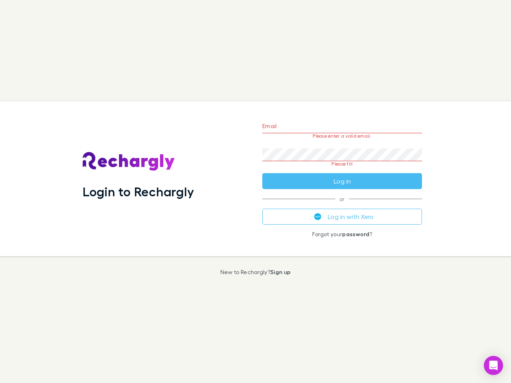 The height and width of the screenshot is (383, 511). What do you see at coordinates (342, 217) in the screenshot?
I see `button: Log in with Xero` at bounding box center [342, 217].